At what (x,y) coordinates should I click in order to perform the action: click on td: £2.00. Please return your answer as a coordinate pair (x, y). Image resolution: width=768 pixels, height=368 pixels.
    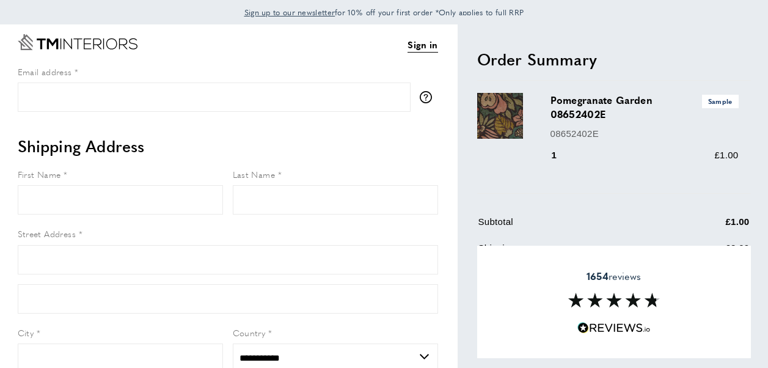
    Looking at the image, I should click on (707, 252).